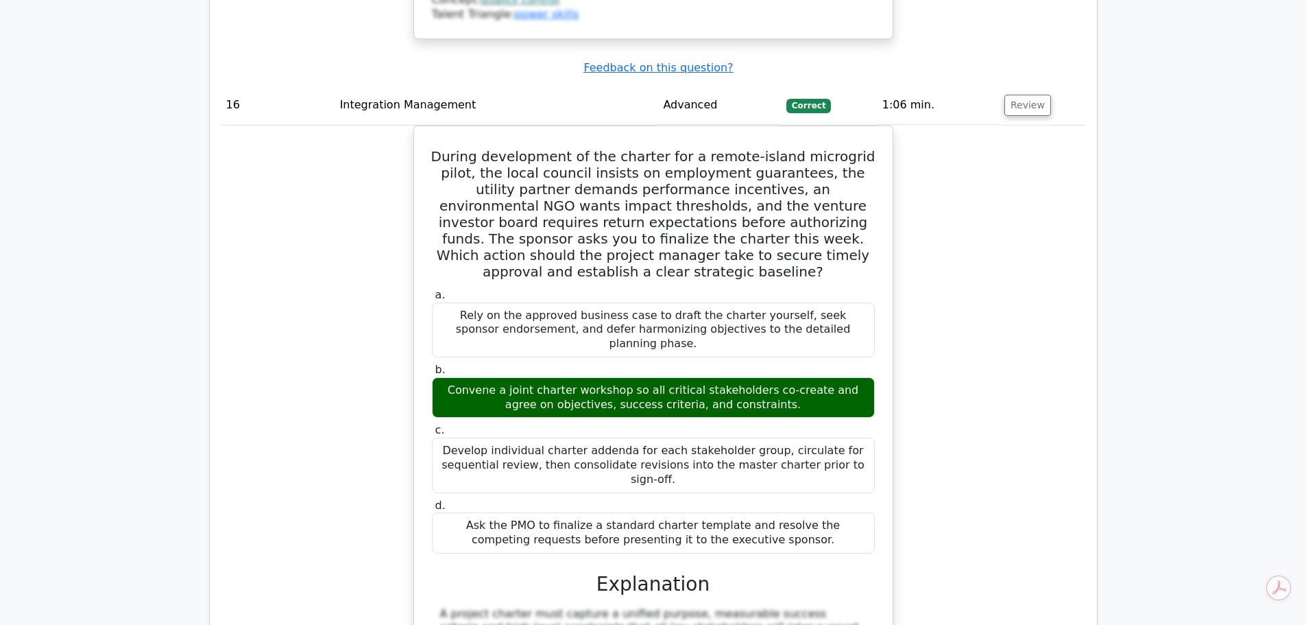 Image resolution: width=1306 pixels, height=625 pixels. Describe the element at coordinates (654, 330) in the screenshot. I see `div: Rely on the approved business case to draft the charter yourself, seek sponsor endorsement, and d...` at that location.